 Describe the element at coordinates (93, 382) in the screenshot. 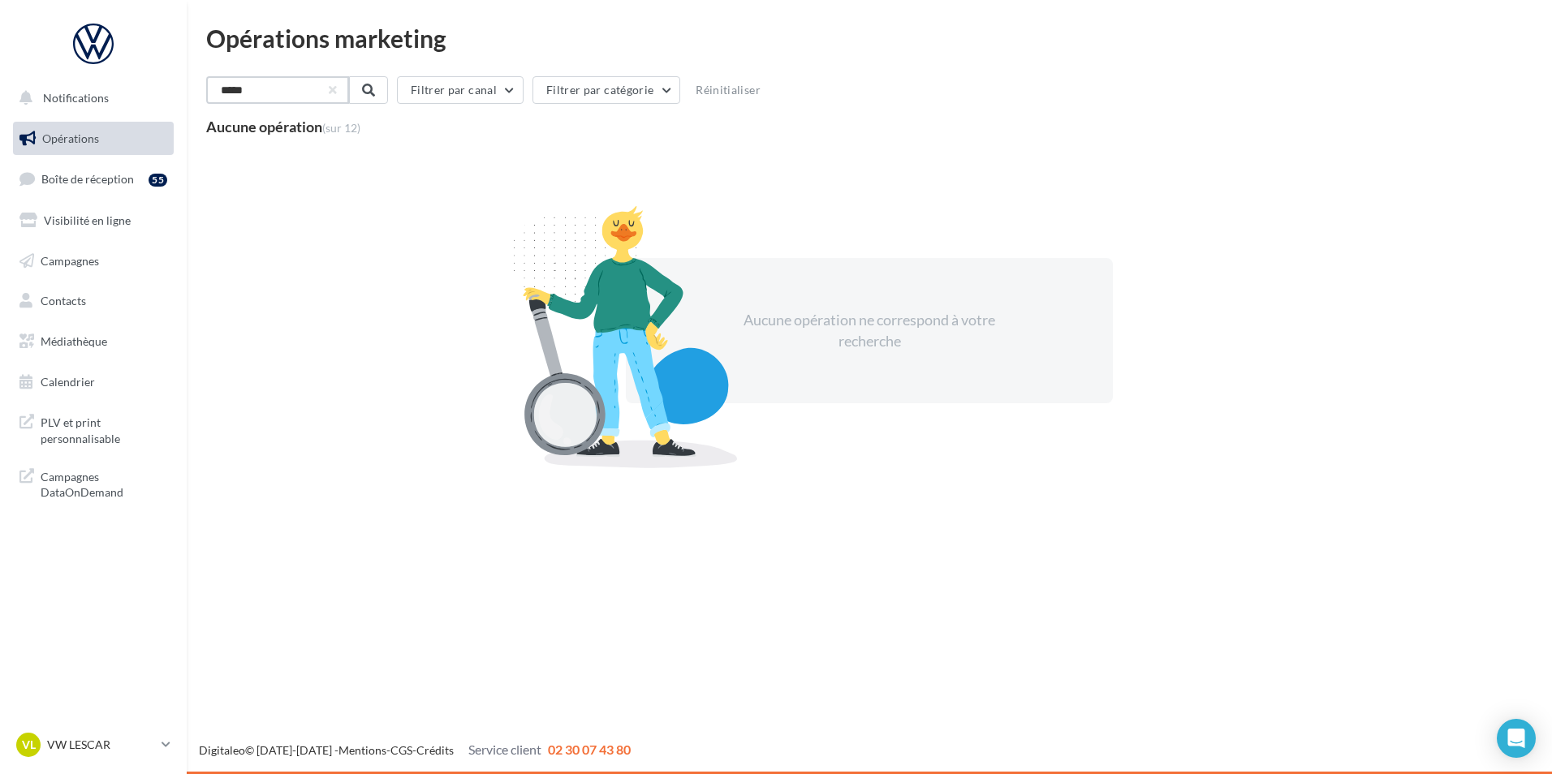

I see `a: Calendrier` at that location.